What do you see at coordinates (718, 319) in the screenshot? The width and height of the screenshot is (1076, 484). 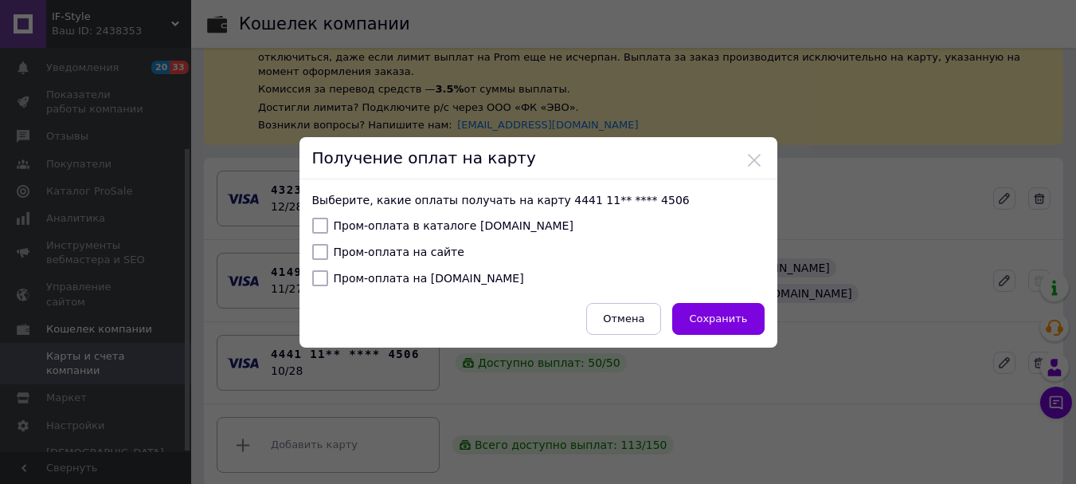 I see `button: Сохранить` at bounding box center [718, 319].